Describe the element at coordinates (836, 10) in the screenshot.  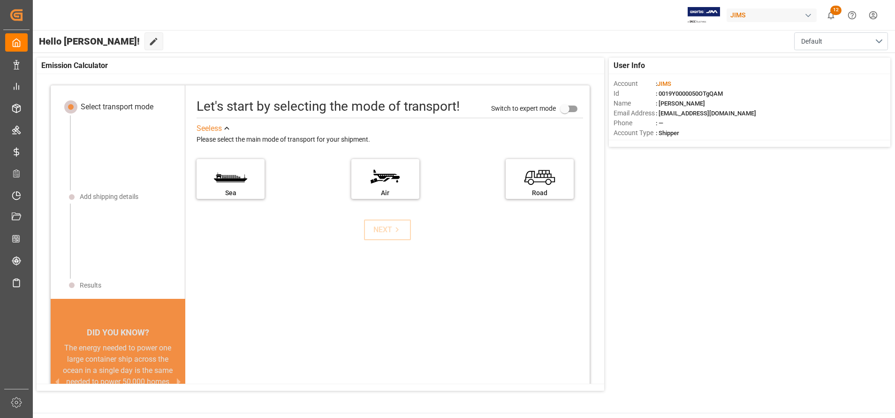
I see `span: 12` at that location.